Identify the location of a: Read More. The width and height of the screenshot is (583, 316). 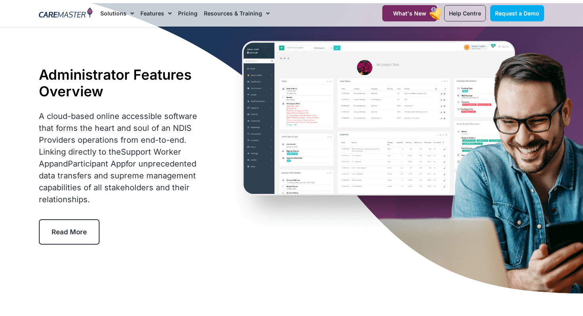
(69, 232).